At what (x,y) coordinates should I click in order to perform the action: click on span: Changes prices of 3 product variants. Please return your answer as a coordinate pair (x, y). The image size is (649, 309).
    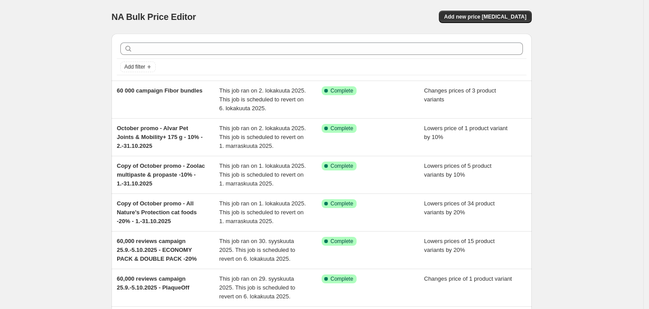
    Looking at the image, I should click on (460, 95).